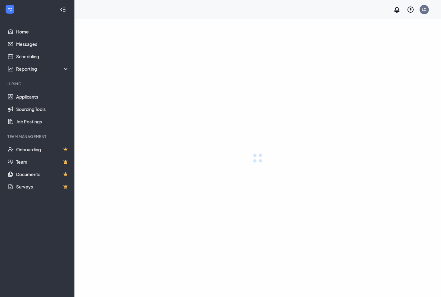  What do you see at coordinates (43, 69) in the screenshot?
I see `div: Reporting` at bounding box center [43, 69].